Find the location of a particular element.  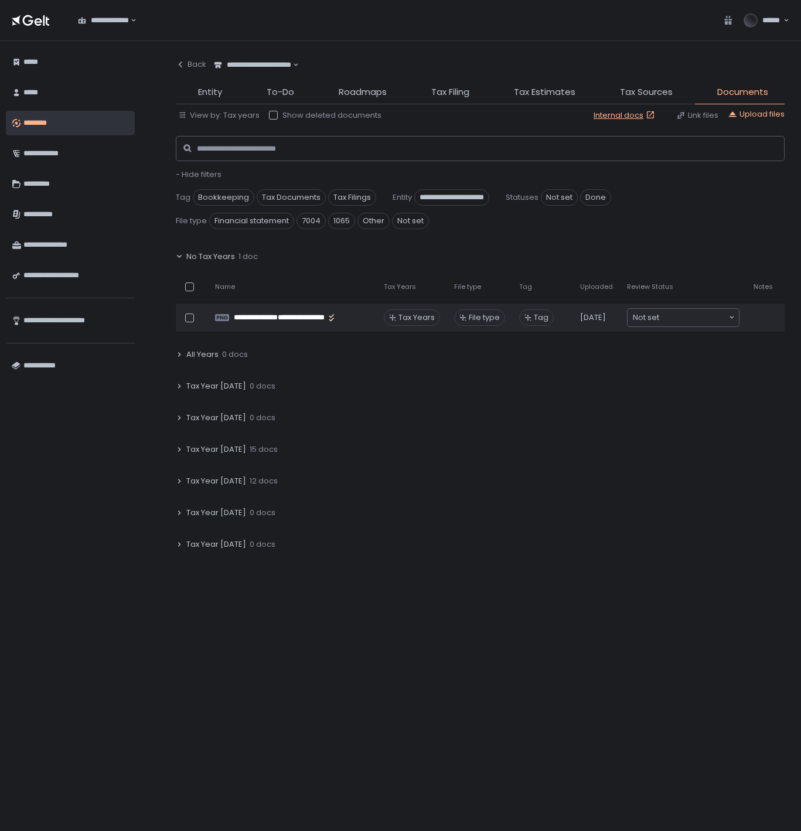

a: Internal docs is located at coordinates (625, 115).